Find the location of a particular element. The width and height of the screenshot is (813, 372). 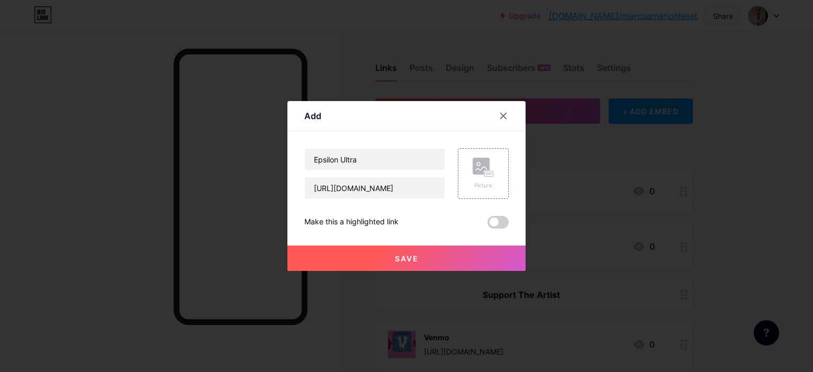

button: Save is located at coordinates (406, 258).